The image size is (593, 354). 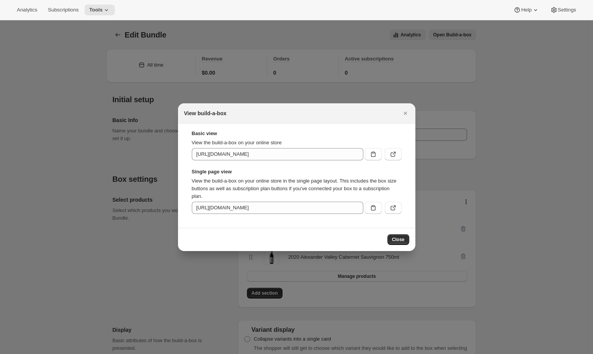 I want to click on span: Tools, so click(x=96, y=10).